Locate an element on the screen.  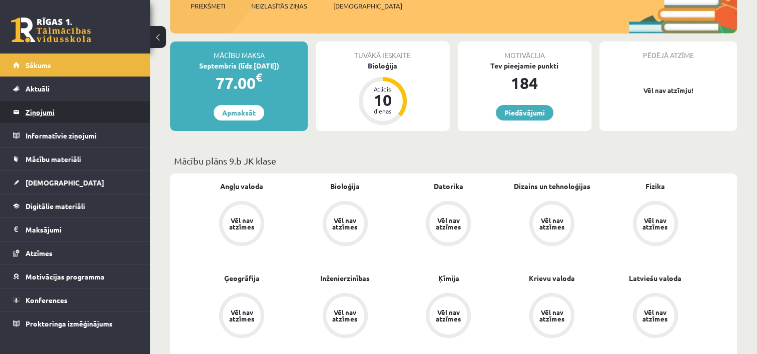
div: Pēdējā atzīme is located at coordinates (668, 51).